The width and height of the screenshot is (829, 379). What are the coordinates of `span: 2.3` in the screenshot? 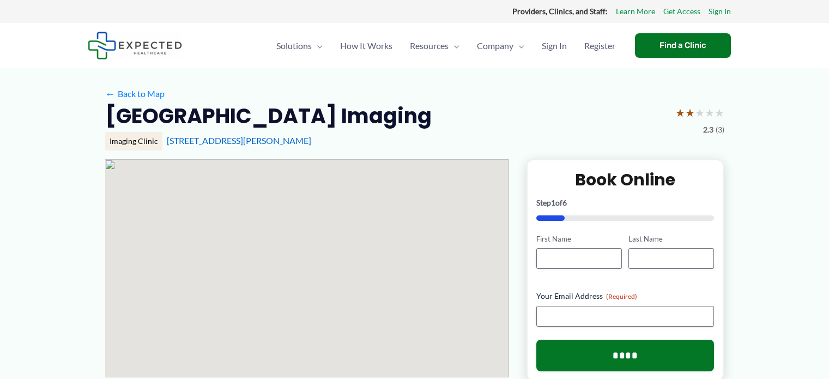 It's located at (708, 130).